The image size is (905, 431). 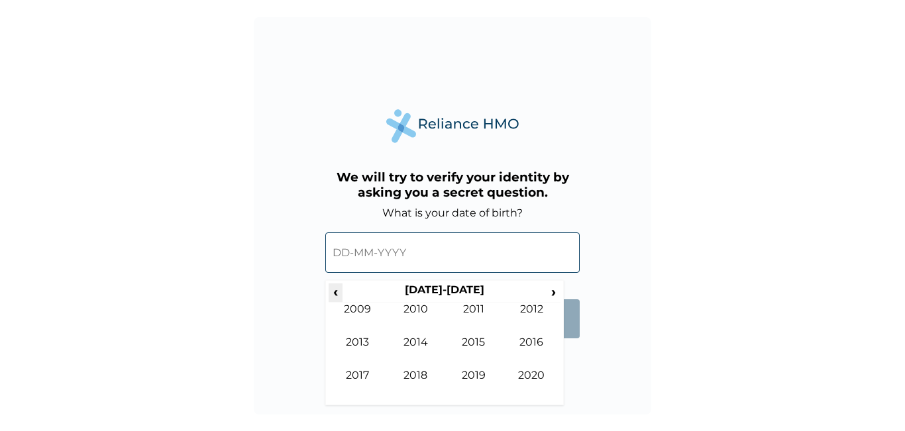 I want to click on label: What is your date of birth?, so click(x=453, y=213).